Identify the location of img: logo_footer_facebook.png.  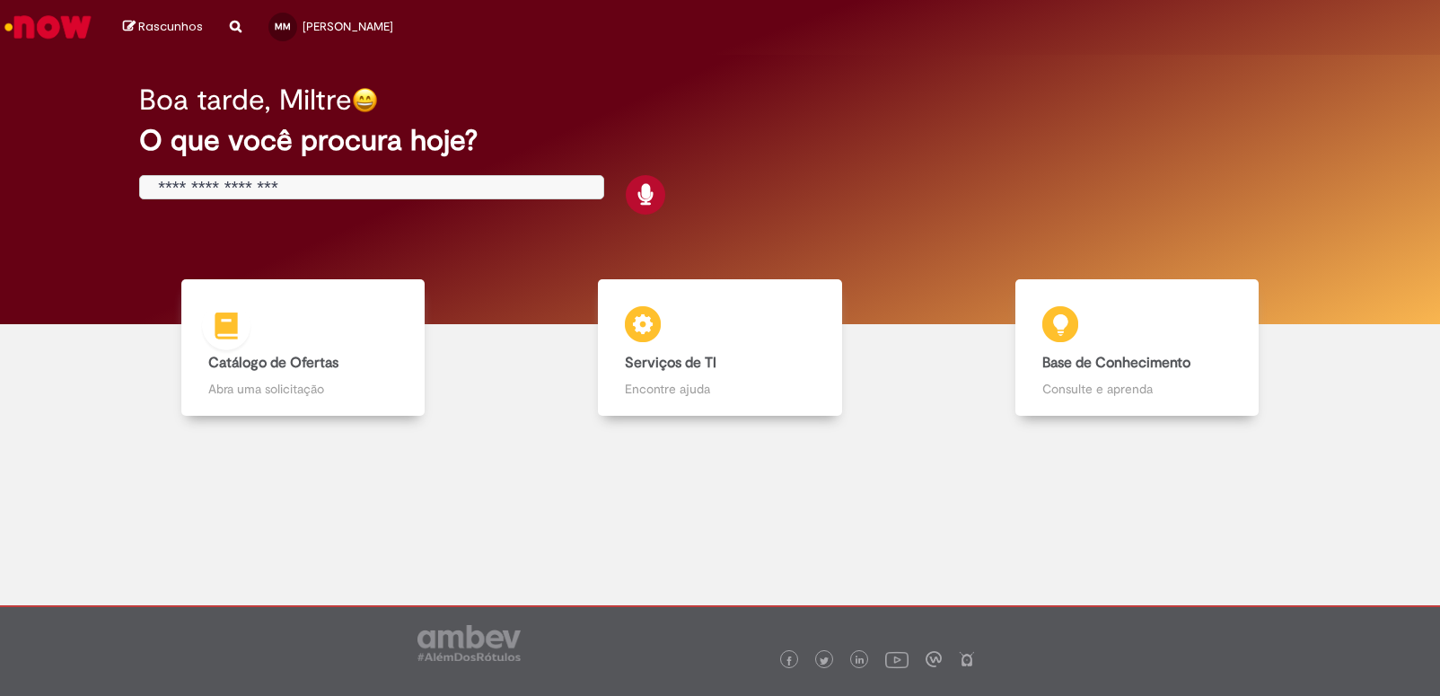
(789, 661).